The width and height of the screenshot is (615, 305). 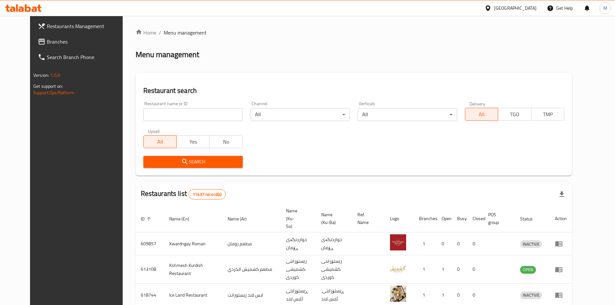 I want to click on button: Search, so click(x=193, y=162).